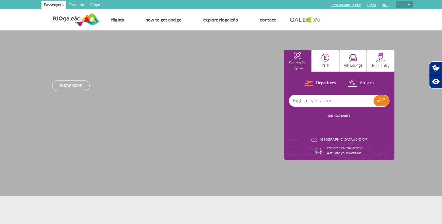  I want to click on p: Arrivals, so click(367, 83).